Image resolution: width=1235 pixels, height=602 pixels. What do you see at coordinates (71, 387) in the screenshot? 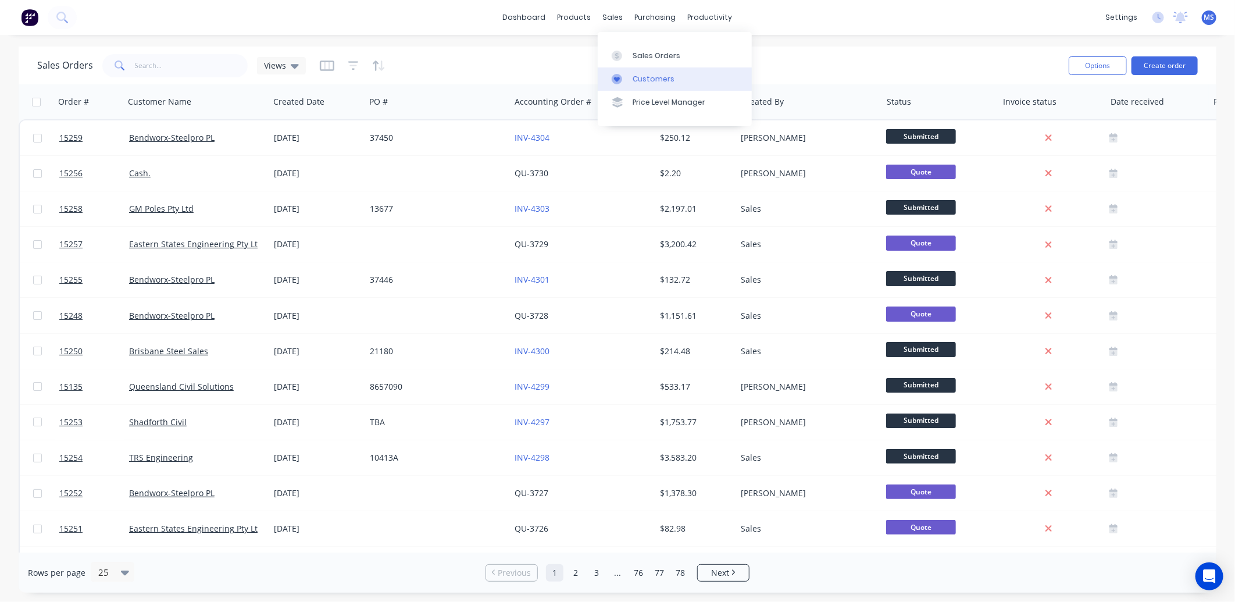
I see `span: 15135` at bounding box center [71, 387].